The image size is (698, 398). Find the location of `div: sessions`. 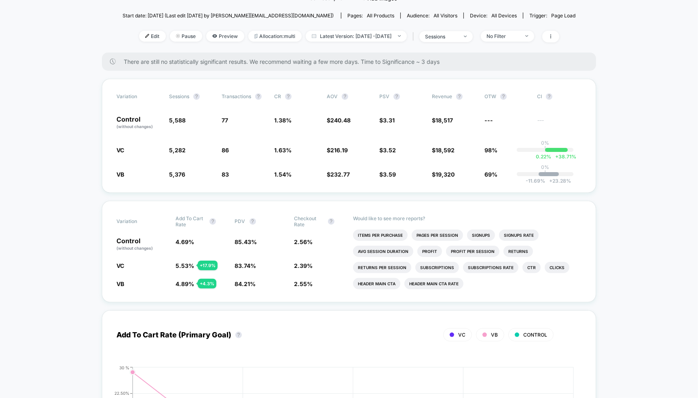

div: sessions is located at coordinates (441, 36).